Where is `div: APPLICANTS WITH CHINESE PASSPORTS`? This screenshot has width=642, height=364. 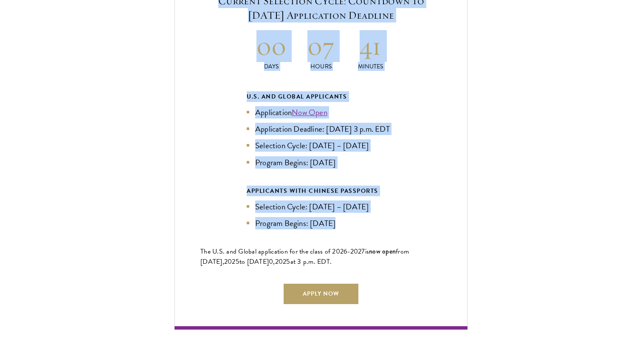 div: APPLICANTS WITH CHINESE PASSPORTS is located at coordinates (321, 191).